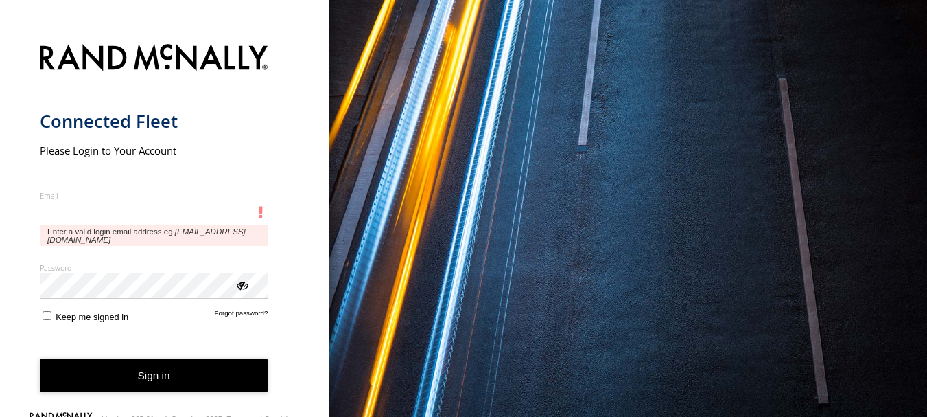 The image size is (927, 417). What do you see at coordinates (242, 284) in the screenshot?
I see `div: ViewPassword` at bounding box center [242, 284].